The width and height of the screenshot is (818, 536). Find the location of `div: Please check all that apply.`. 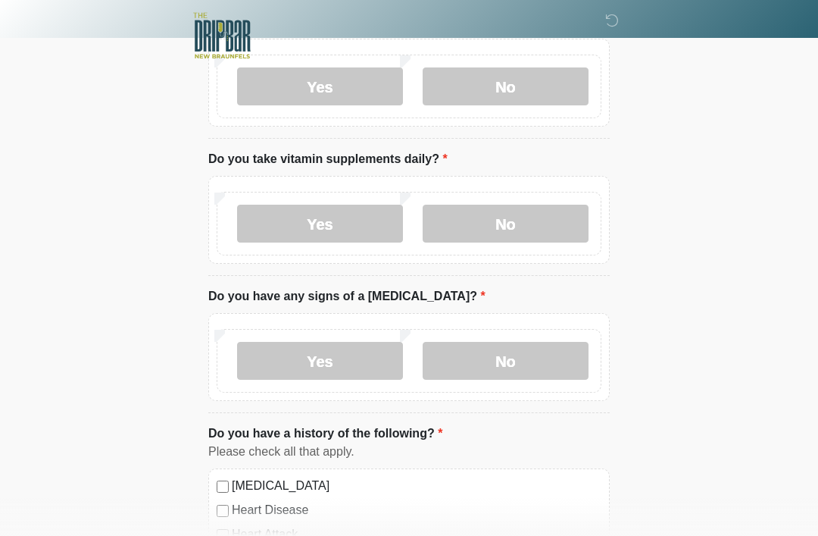

div: Please check all that apply. is located at coordinates (409, 452).